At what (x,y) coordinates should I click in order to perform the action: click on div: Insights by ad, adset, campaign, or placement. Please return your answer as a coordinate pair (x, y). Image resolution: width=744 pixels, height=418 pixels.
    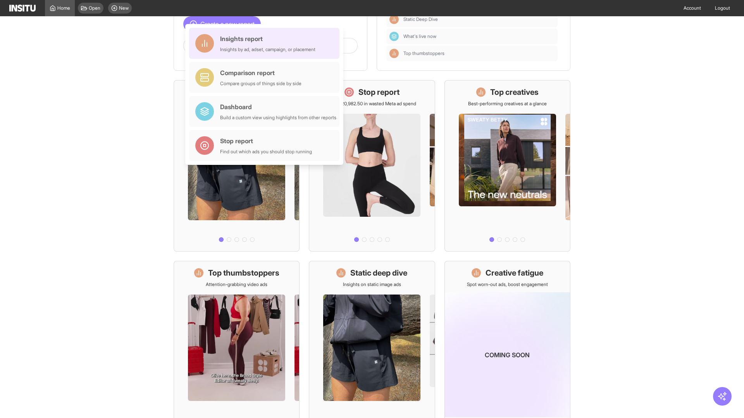
    Looking at the image, I should click on (268, 50).